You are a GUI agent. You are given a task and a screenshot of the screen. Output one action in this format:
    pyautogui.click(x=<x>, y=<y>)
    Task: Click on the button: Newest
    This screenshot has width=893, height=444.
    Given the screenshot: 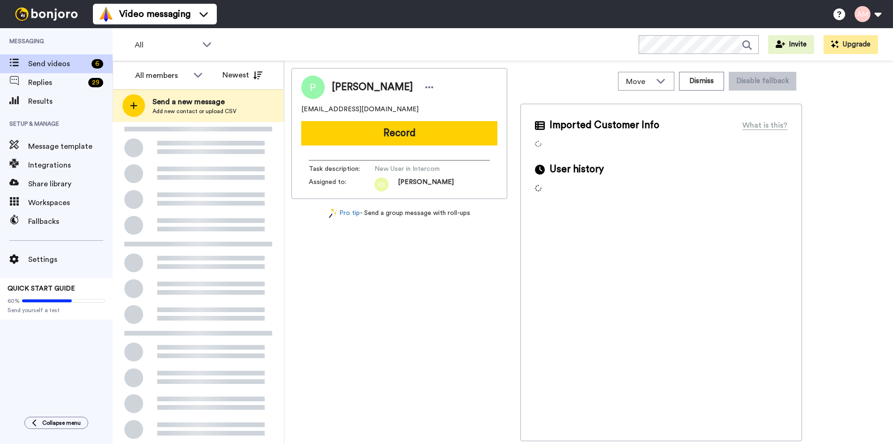 What is the action you would take?
    pyautogui.click(x=242, y=75)
    